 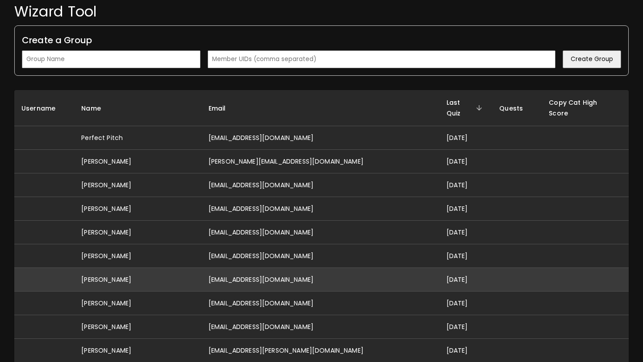 What do you see at coordinates (44, 108) in the screenshot?
I see `span: Username` at bounding box center [44, 108].